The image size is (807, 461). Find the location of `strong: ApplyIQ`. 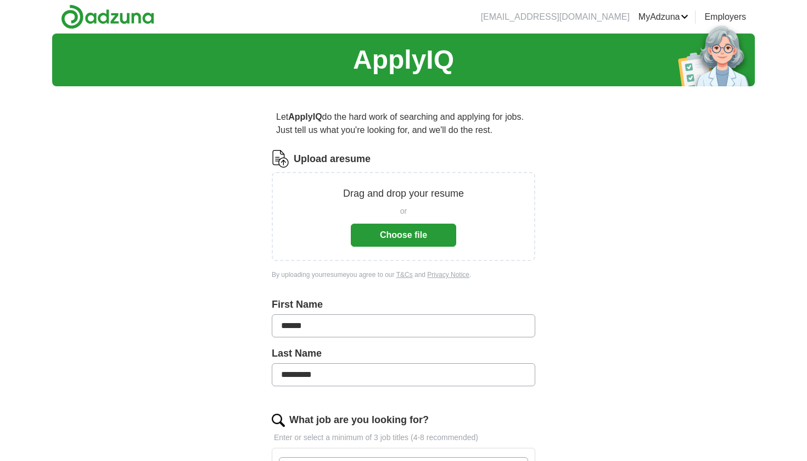

strong: ApplyIQ is located at coordinates (305, 116).